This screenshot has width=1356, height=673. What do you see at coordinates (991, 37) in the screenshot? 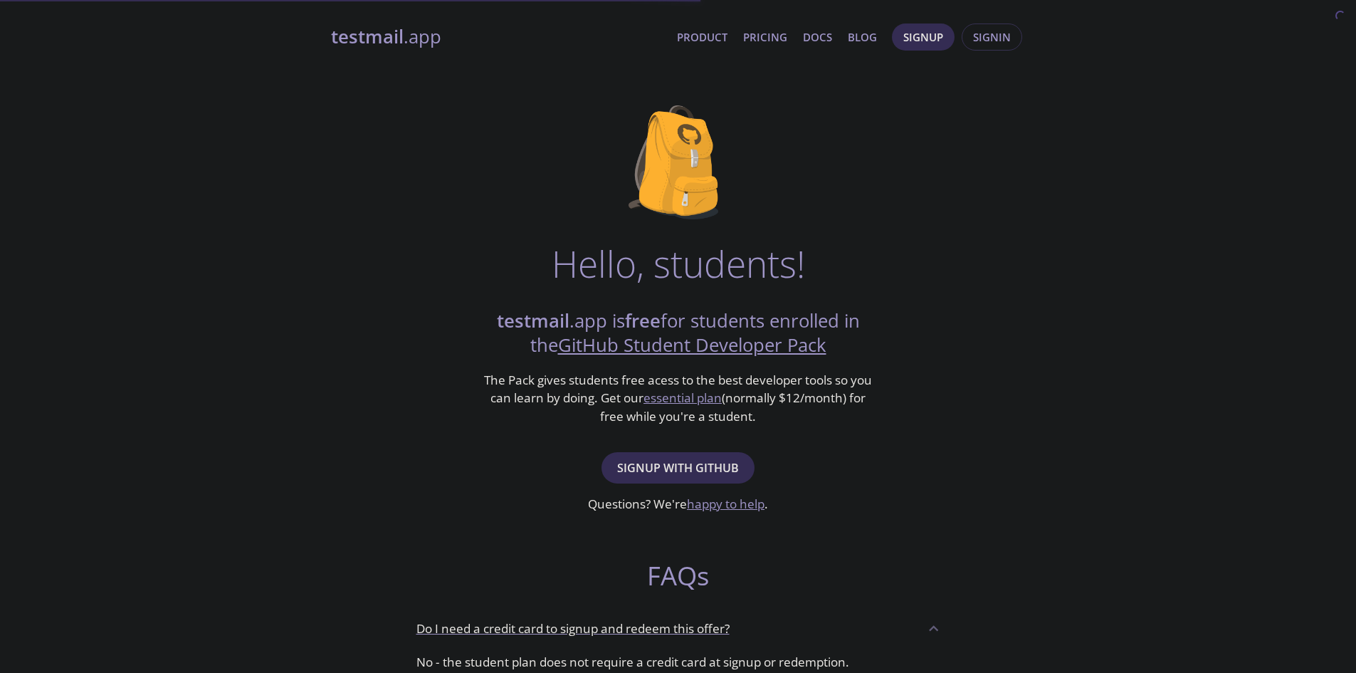
I see `button: Signin` at bounding box center [991, 37].